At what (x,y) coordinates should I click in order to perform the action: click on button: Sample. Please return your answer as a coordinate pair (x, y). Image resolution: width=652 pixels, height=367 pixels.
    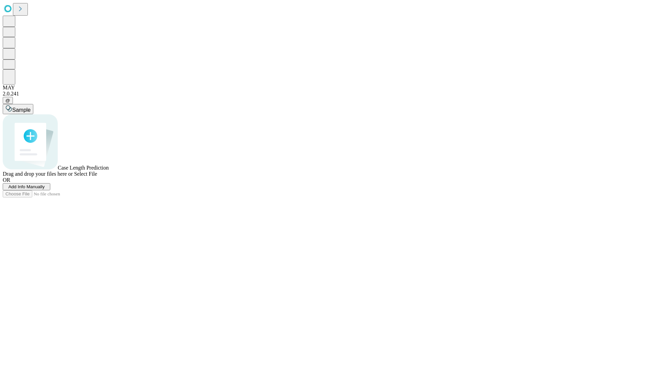
    Looking at the image, I should click on (18, 109).